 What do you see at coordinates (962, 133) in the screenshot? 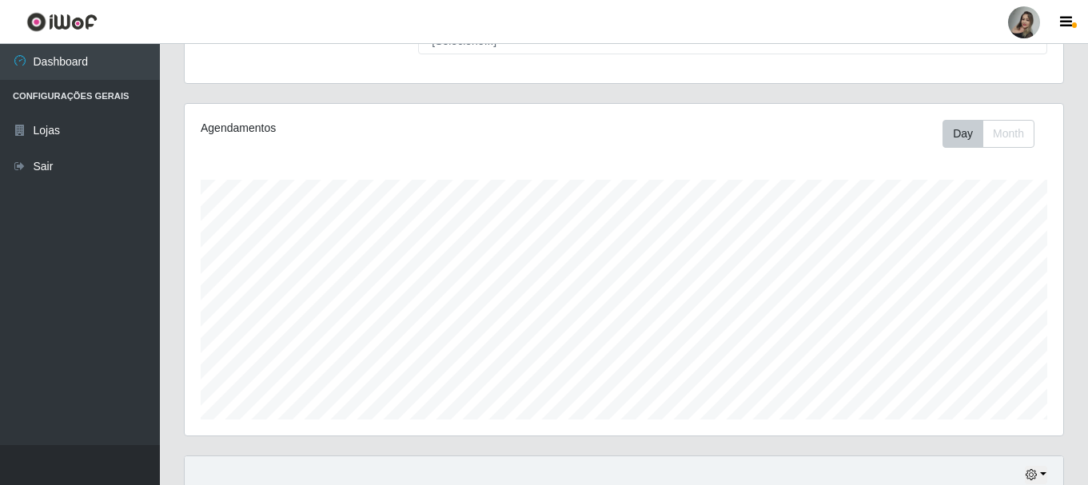
I see `button: Day` at bounding box center [962, 133].